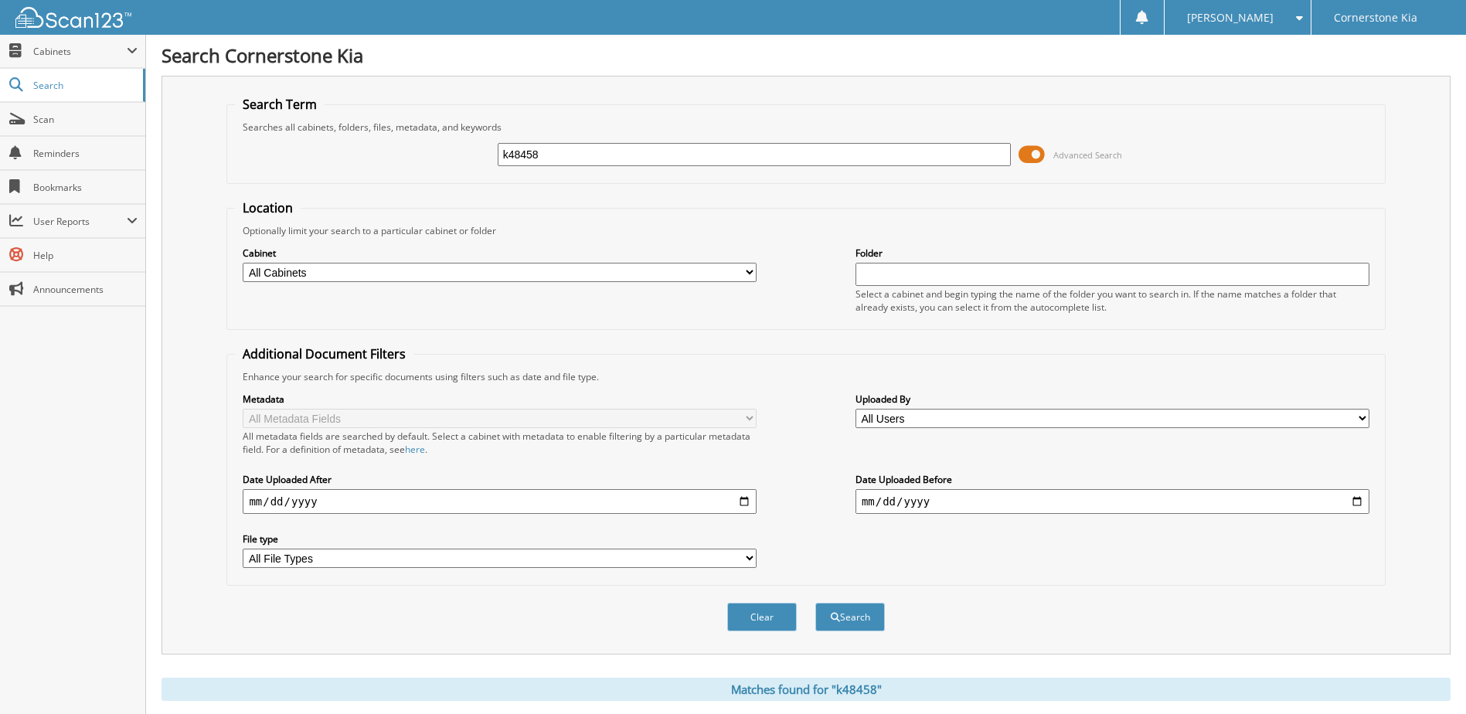  Describe the element at coordinates (1088, 155) in the screenshot. I see `span: Advanced Search` at that location.